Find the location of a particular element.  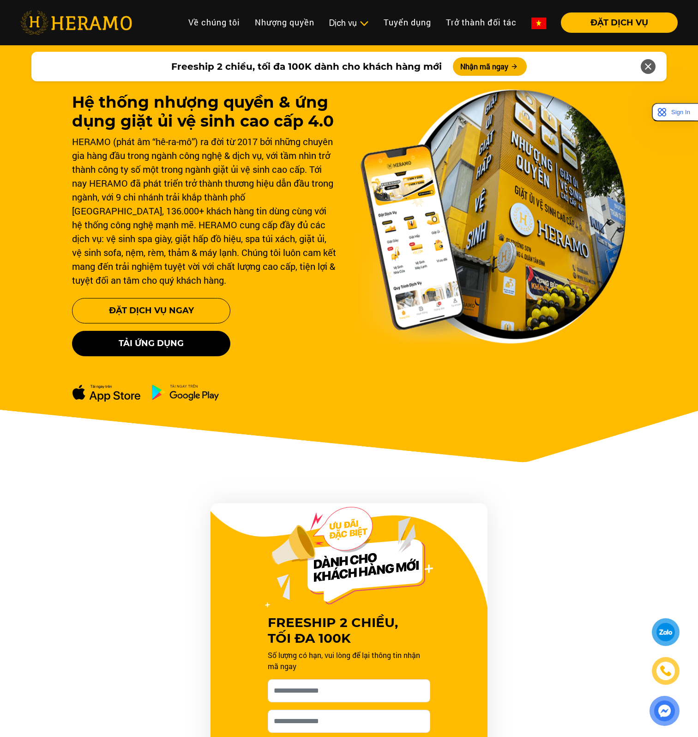

a: Trở thành đối tác is located at coordinates (481, 22).